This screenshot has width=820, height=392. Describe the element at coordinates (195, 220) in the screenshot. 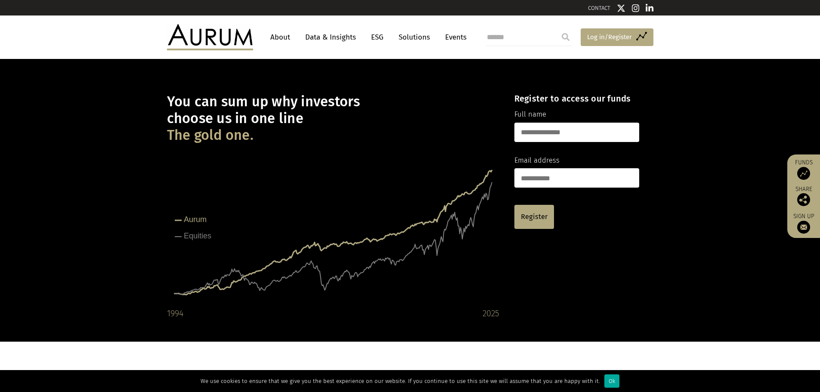

I see `tspan: Aurum` at that location.